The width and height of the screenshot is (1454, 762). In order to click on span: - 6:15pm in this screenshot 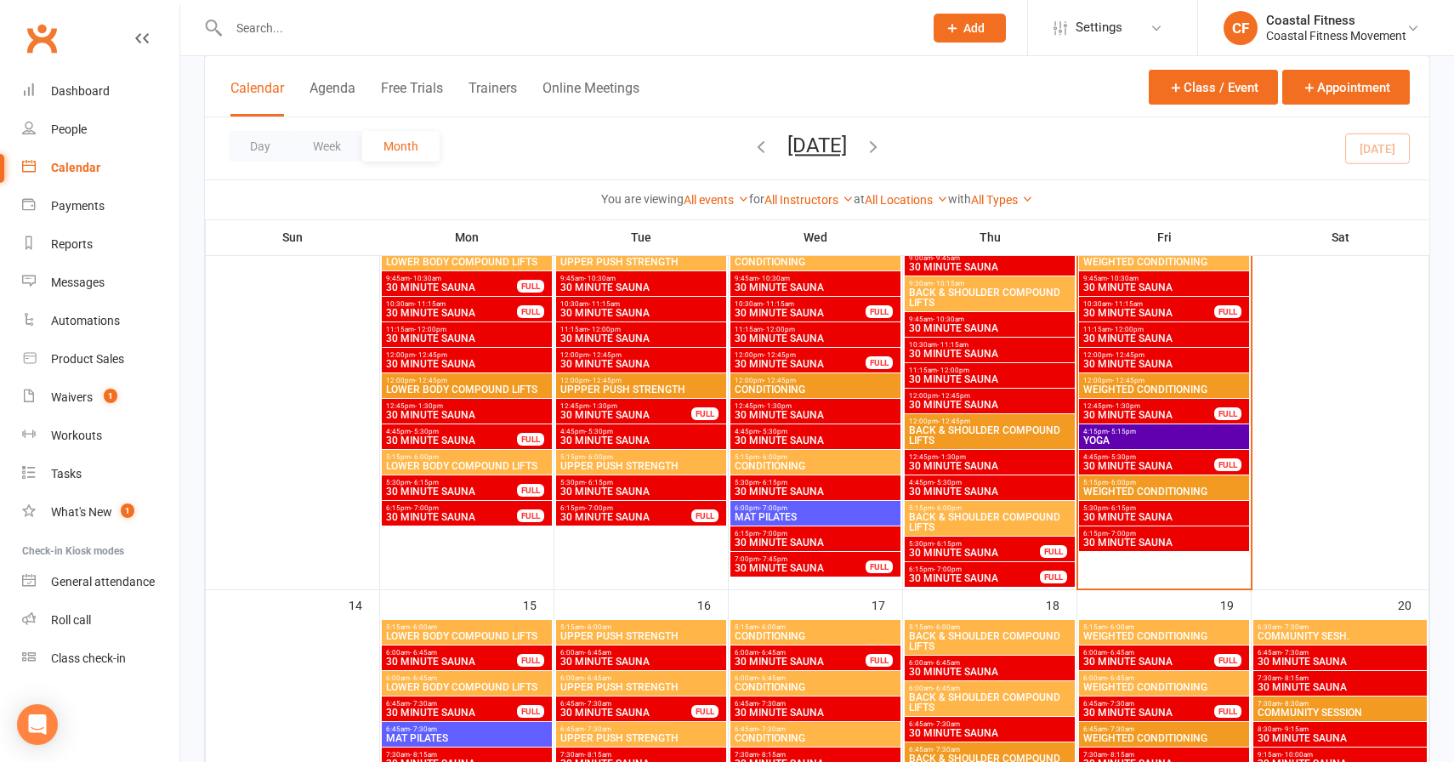, I will do `click(1121, 507)`.